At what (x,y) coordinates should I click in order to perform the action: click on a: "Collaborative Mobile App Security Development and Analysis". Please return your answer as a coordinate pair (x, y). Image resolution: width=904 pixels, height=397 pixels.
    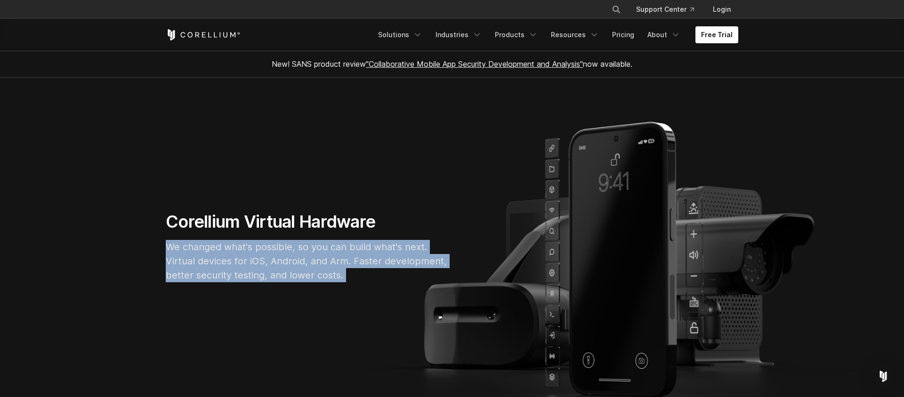
    Looking at the image, I should click on (474, 64).